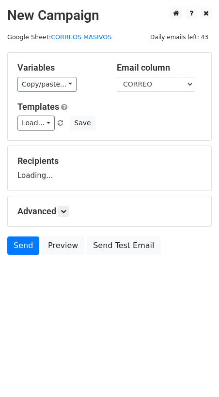 This screenshot has width=219, height=397. What do you see at coordinates (81, 37) in the screenshot?
I see `a: CORREOS MASIVOS` at bounding box center [81, 37].